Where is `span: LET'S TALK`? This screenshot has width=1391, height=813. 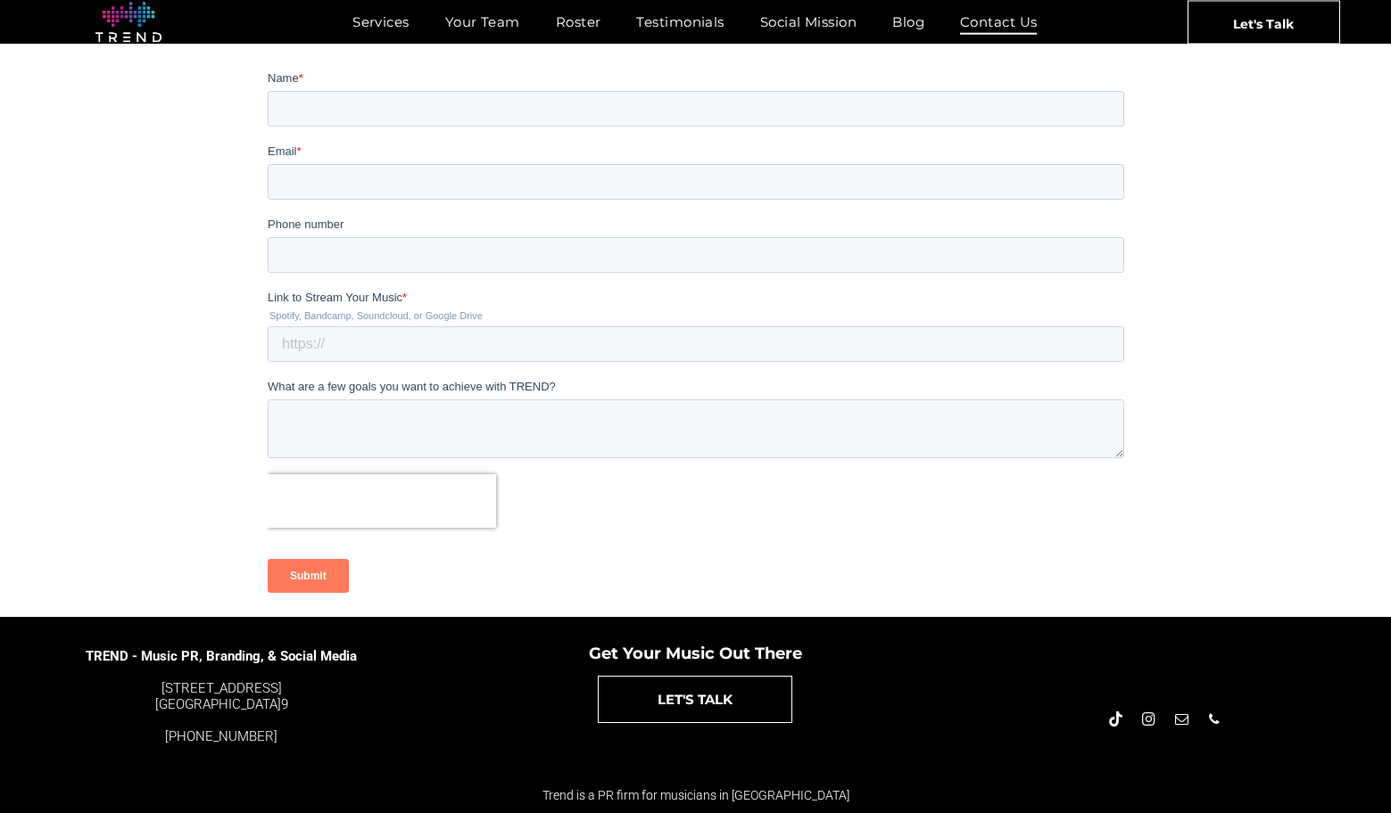
span: LET'S TALK is located at coordinates (695, 699).